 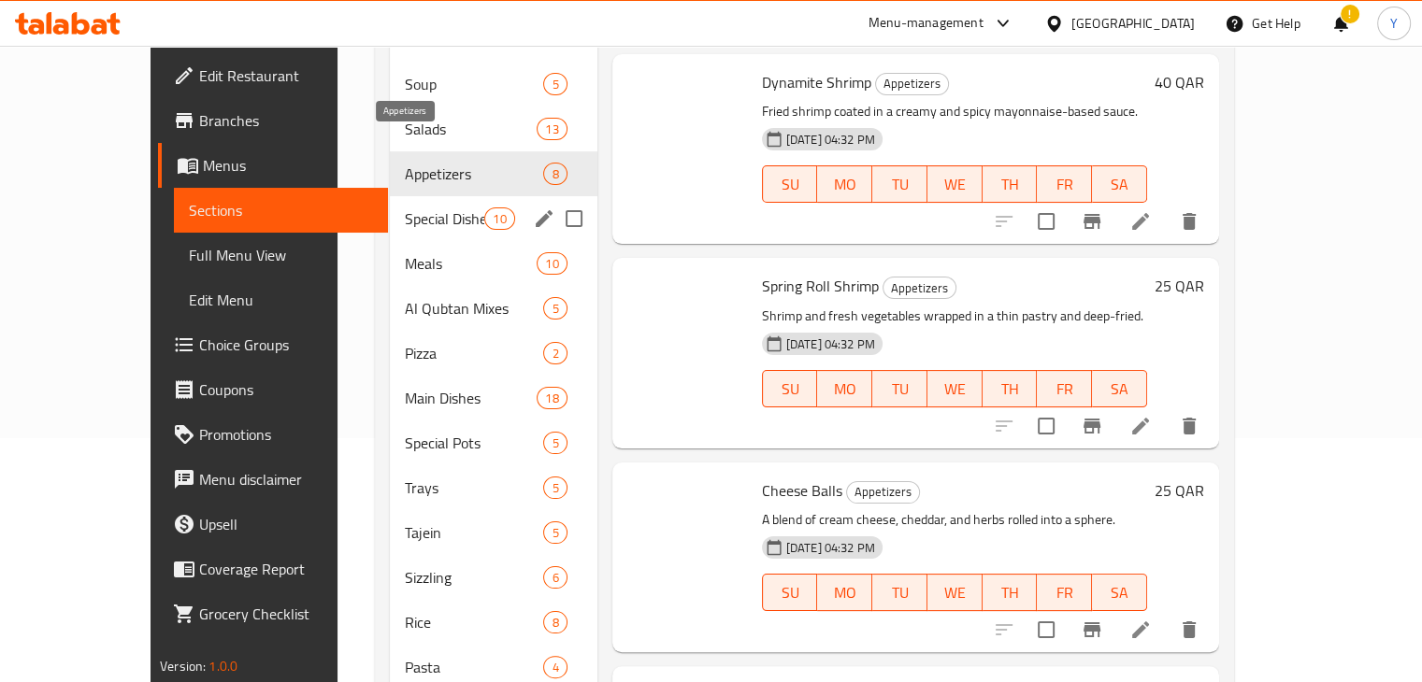 What do you see at coordinates (286, 479) in the screenshot?
I see `span: Menu disclaimer` at bounding box center [286, 479].